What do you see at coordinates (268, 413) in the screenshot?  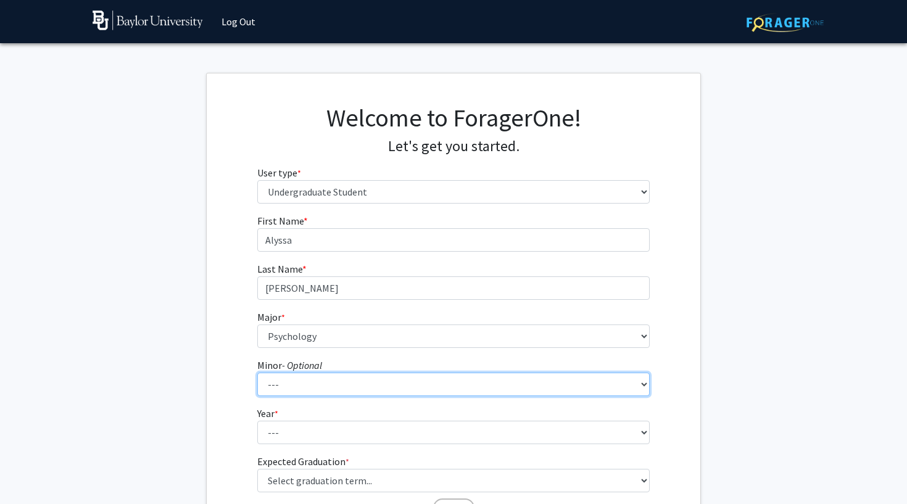 I see `label: Year` at bounding box center [268, 413].